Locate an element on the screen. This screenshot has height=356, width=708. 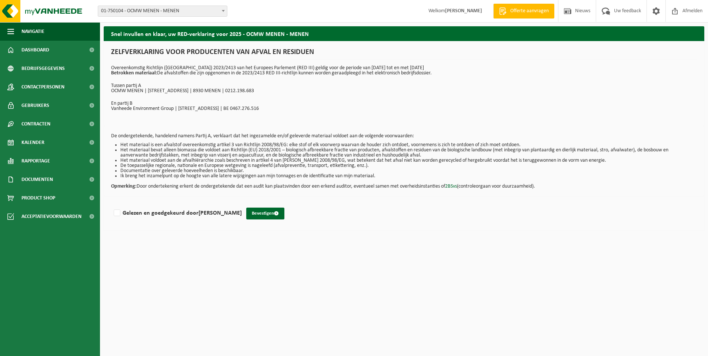
span: Dashboard is located at coordinates (35, 50).